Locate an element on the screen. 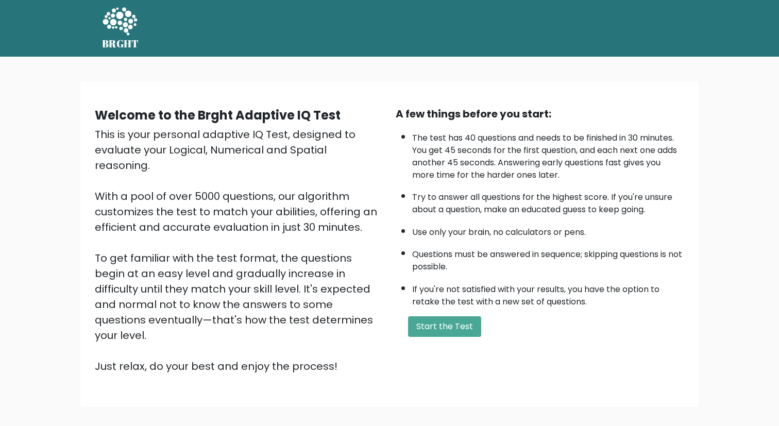  b: Welcome to the Brght Adaptive IQ Test is located at coordinates (217, 115).